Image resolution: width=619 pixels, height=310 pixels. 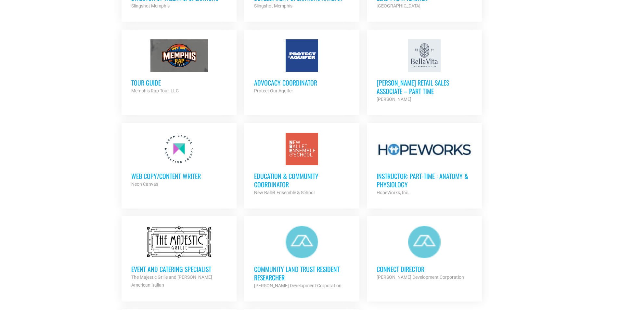 I want to click on strong: Protect Our Aquifer, so click(x=274, y=91).